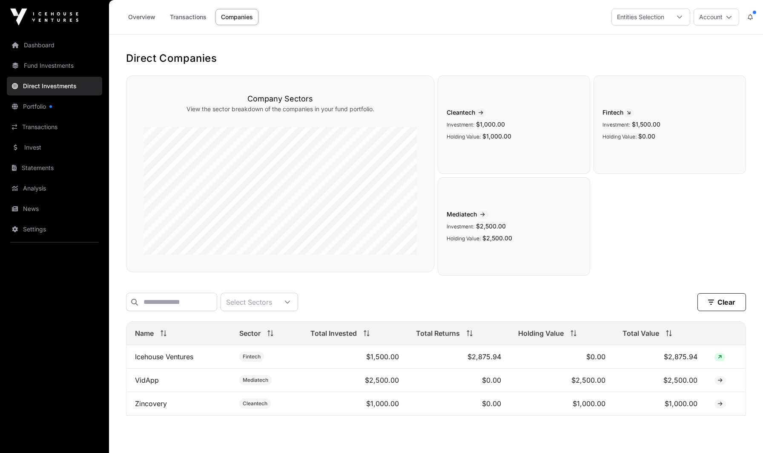 This screenshot has height=453, width=763. Describe the element at coordinates (55, 209) in the screenshot. I see `a: News` at that location.